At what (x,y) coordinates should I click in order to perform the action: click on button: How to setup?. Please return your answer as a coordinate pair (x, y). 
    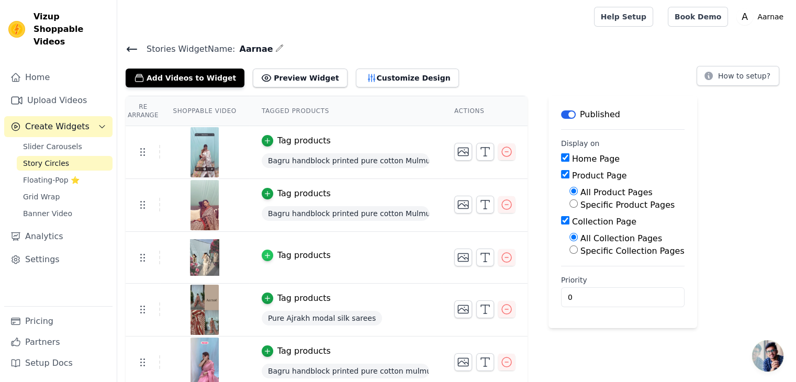
    Looking at the image, I should click on (738, 76).